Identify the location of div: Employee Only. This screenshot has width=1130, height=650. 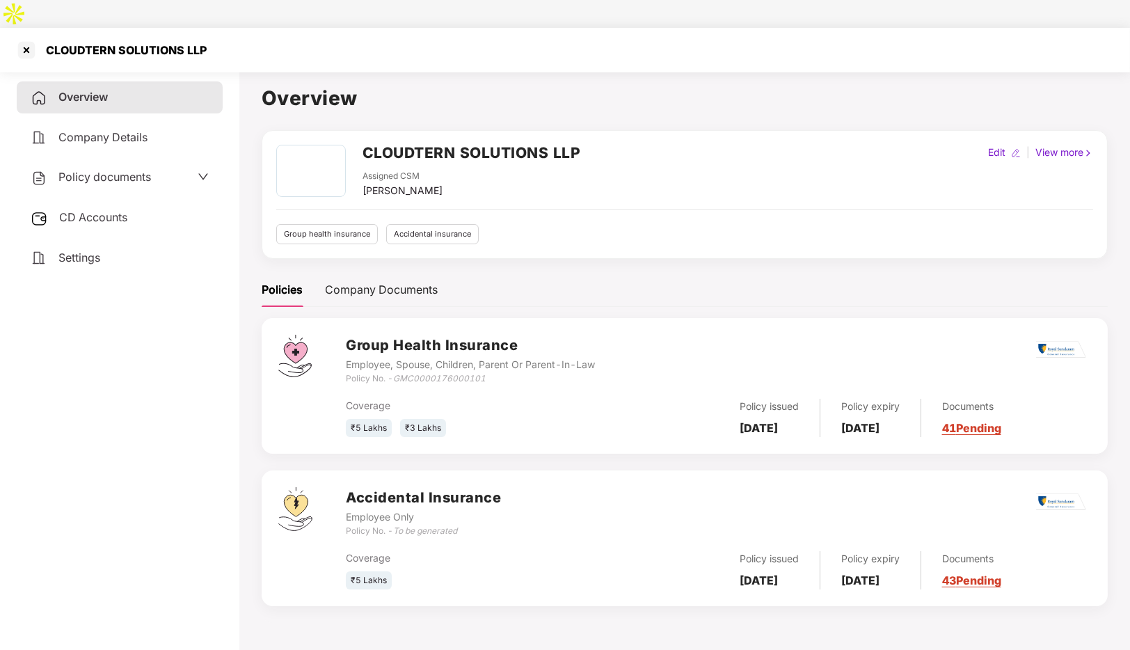
(423, 517).